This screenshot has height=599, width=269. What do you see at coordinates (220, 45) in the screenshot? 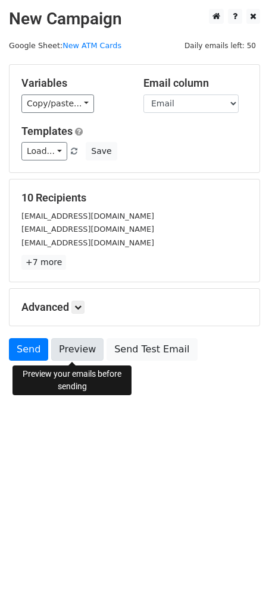
I see `a: Daily emails left: 50` at bounding box center [220, 45].